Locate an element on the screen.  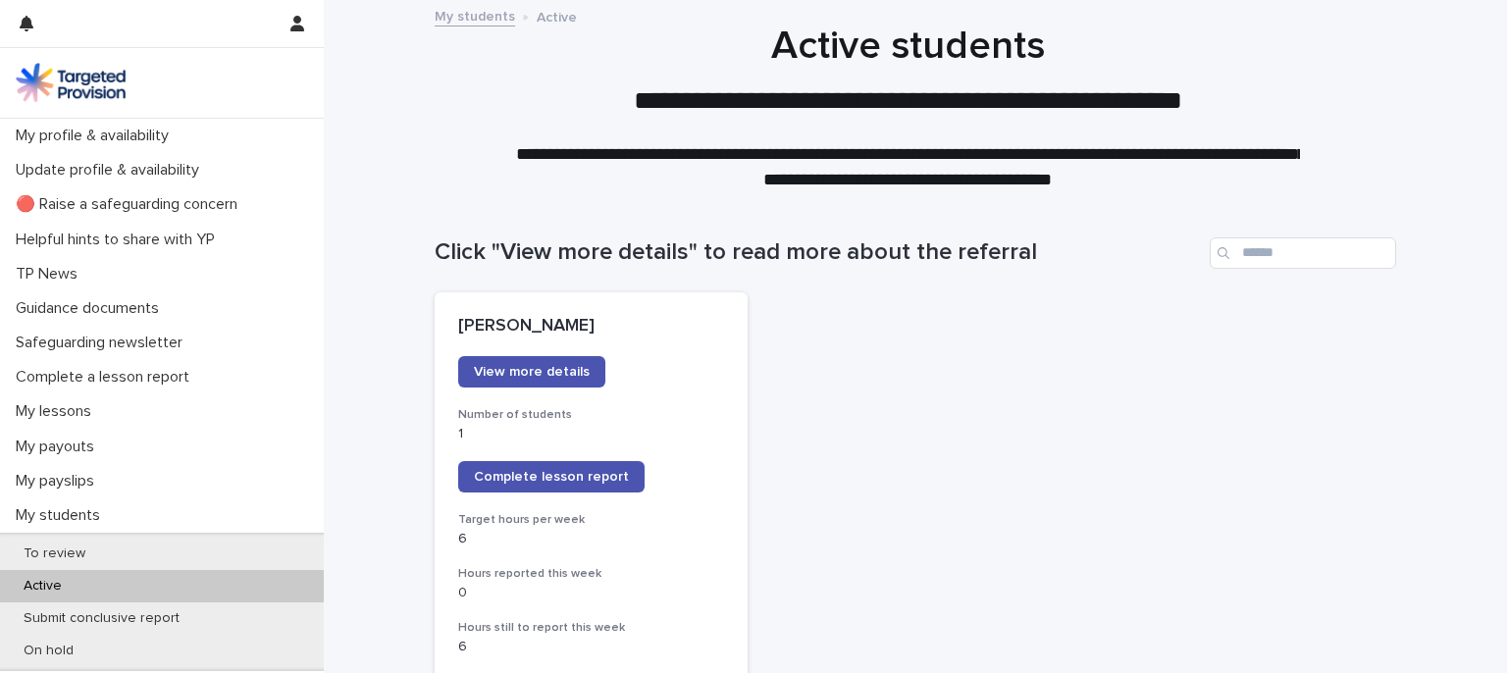
p: My payslips is located at coordinates (59, 481).